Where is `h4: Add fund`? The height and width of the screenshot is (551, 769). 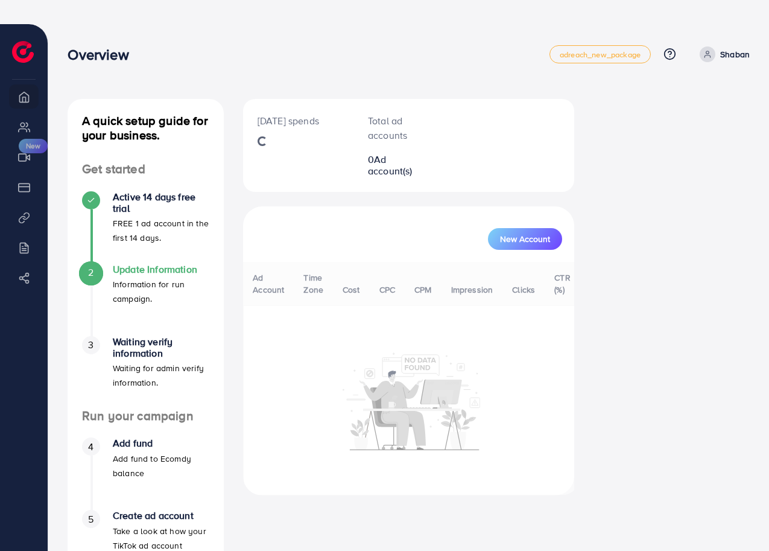
h4: Add fund is located at coordinates (161, 443).